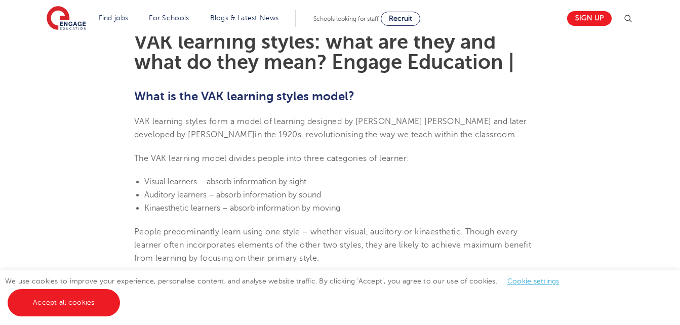 The image size is (680, 325). I want to click on span: Schools looking for staff, so click(346, 19).